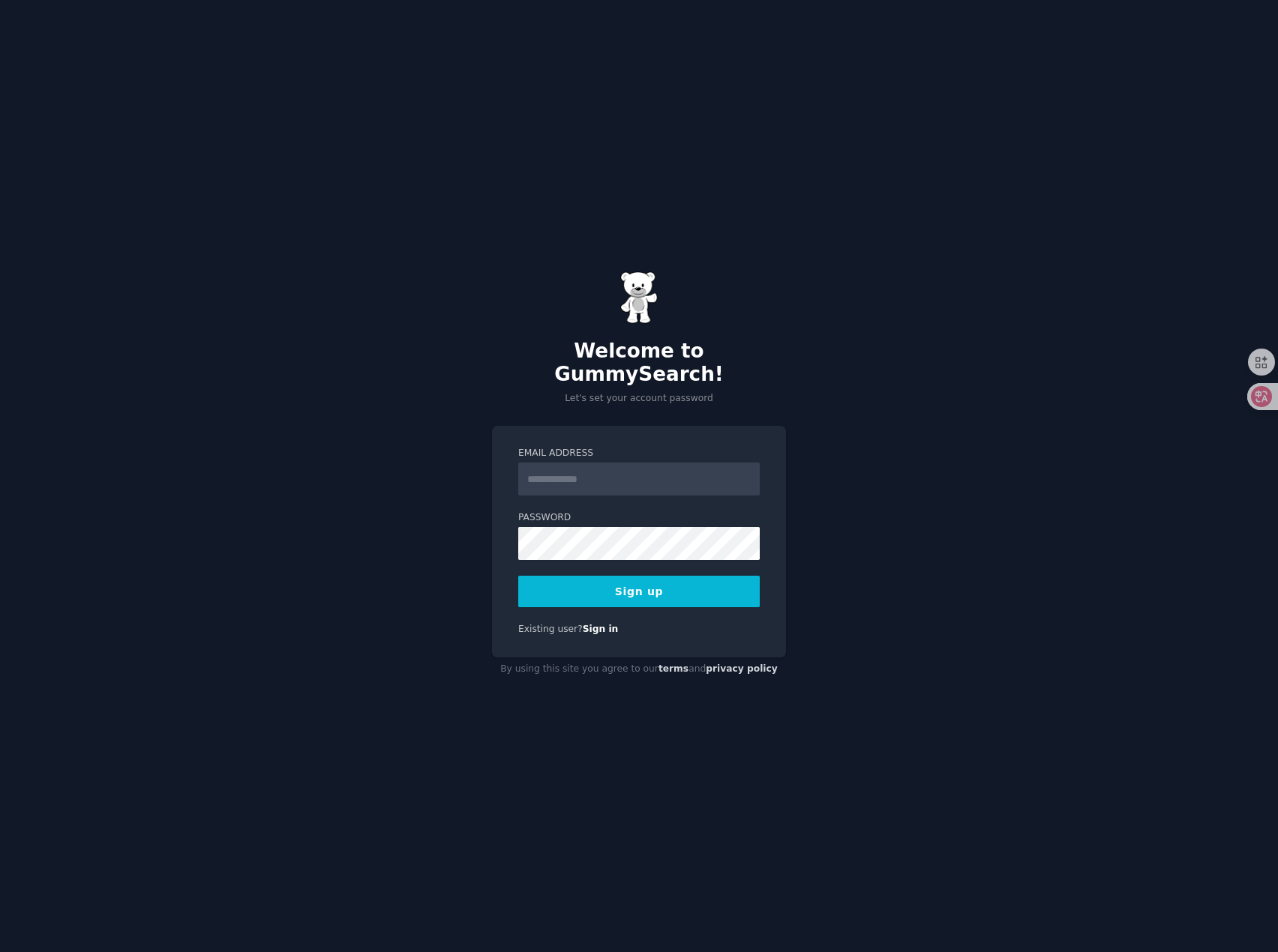  I want to click on h2: Welcome to GummySearch!, so click(639, 363).